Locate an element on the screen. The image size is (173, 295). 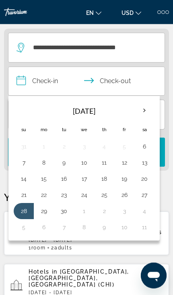
button: Change language is located at coordinates (94, 13).